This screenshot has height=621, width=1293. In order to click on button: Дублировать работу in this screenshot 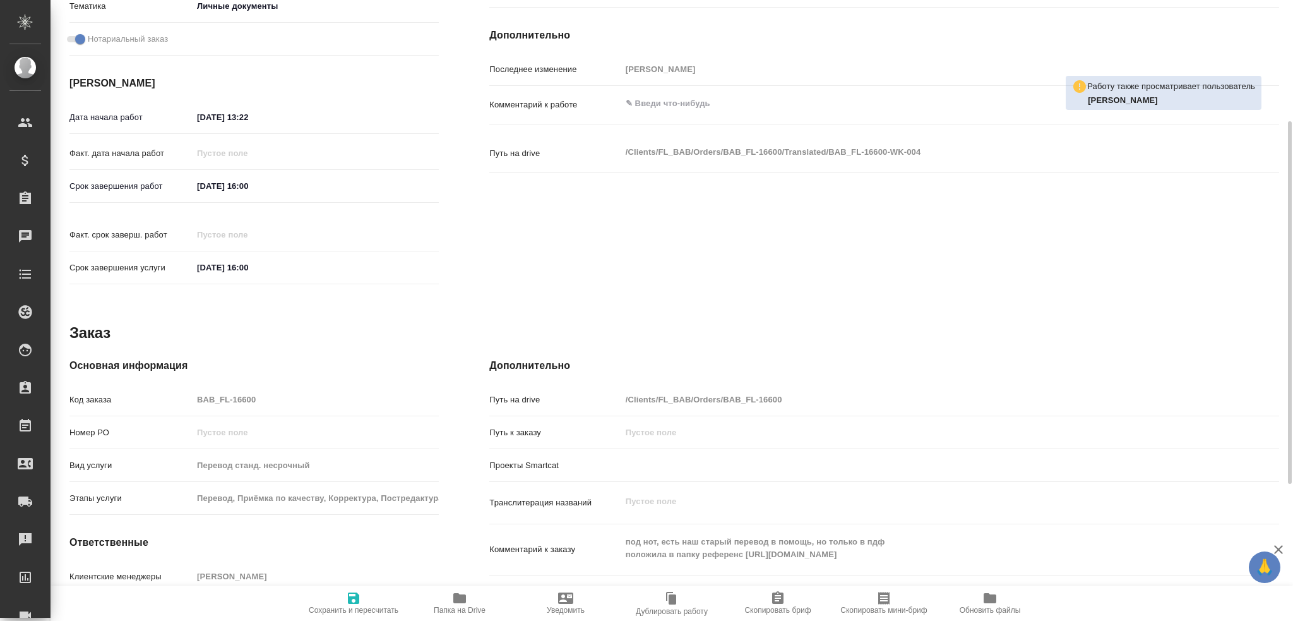, I will do `click(672, 603)`.